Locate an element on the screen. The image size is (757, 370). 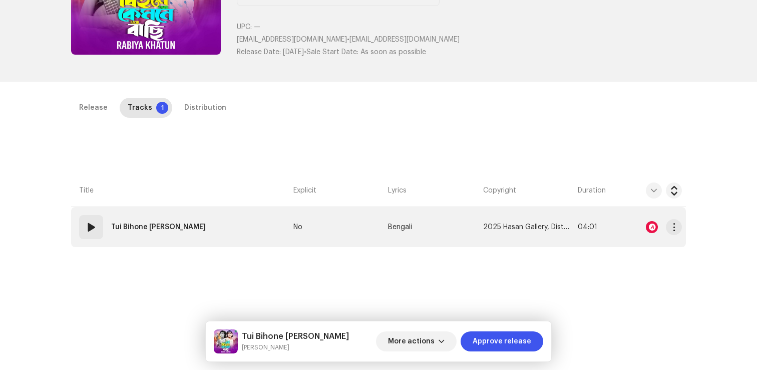
span: 04:01 is located at coordinates (588, 227).